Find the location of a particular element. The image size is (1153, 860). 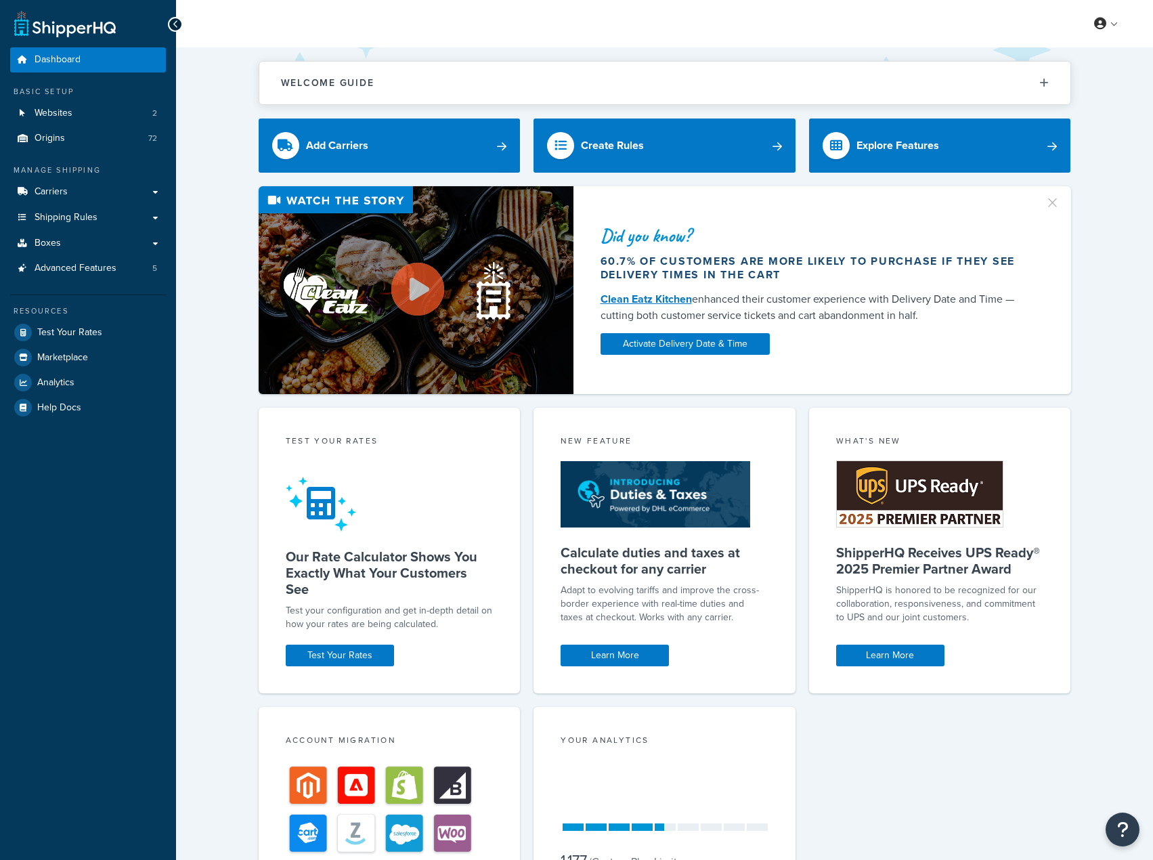

a: Analytics is located at coordinates (88, 382).